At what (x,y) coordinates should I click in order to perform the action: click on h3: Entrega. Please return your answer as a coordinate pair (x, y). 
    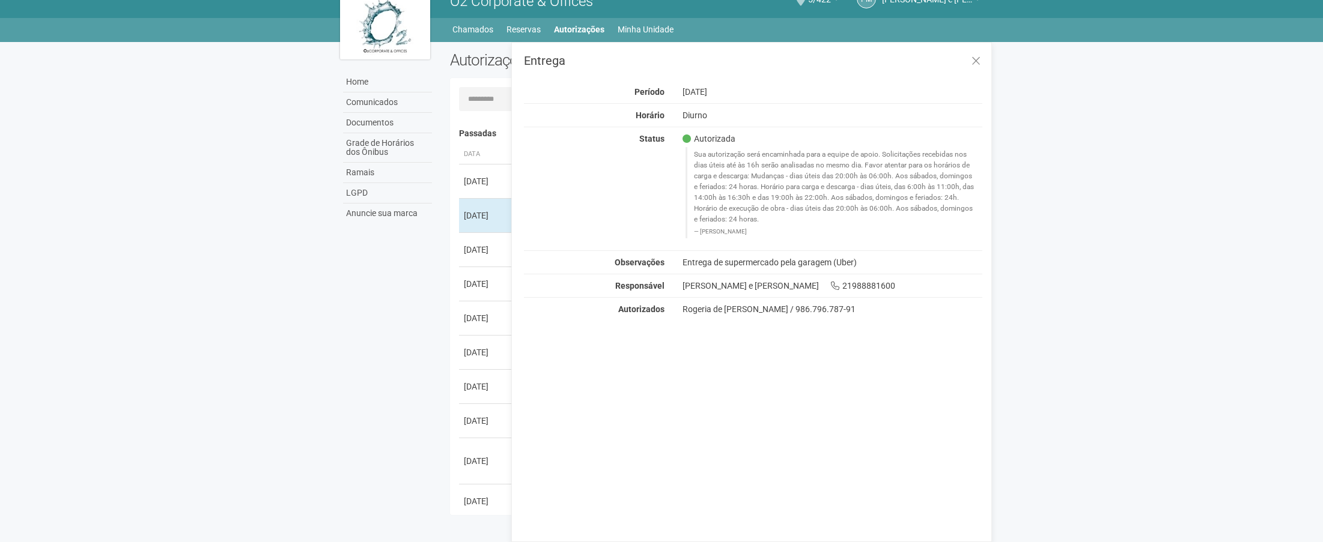
    Looking at the image, I should click on (753, 61).